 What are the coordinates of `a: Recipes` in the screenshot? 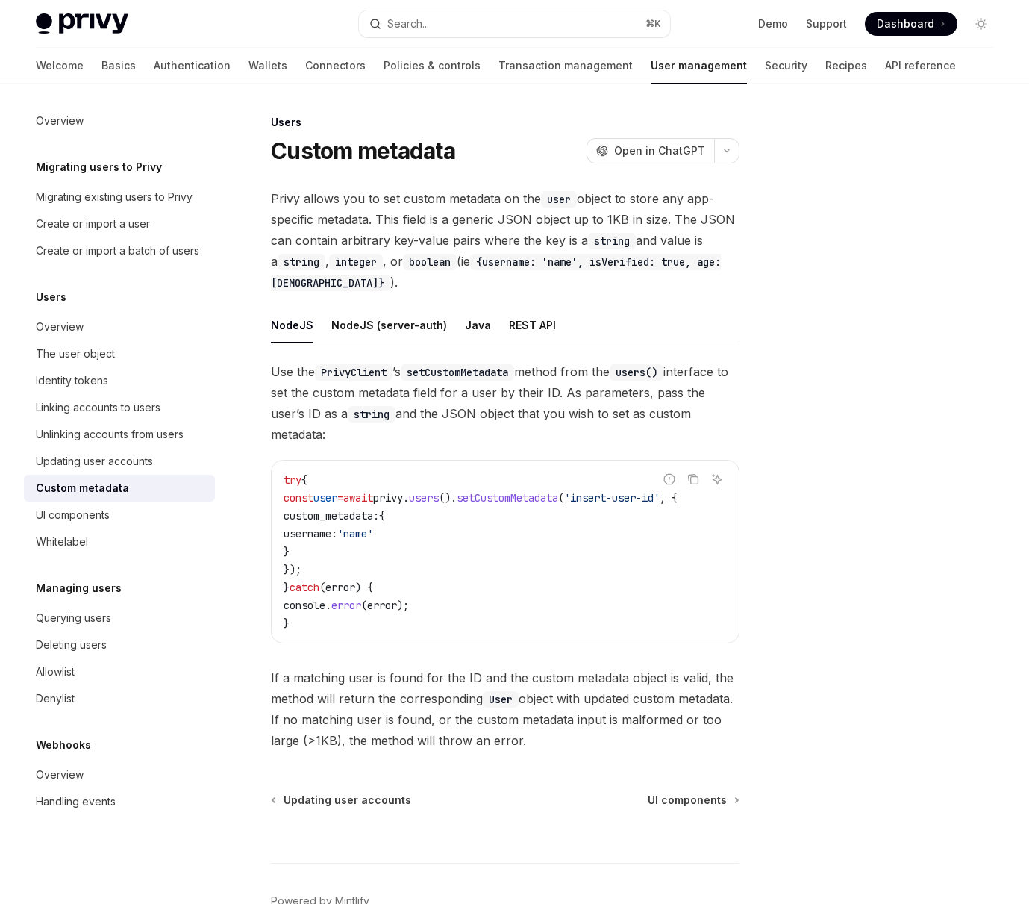 It's located at (846, 66).